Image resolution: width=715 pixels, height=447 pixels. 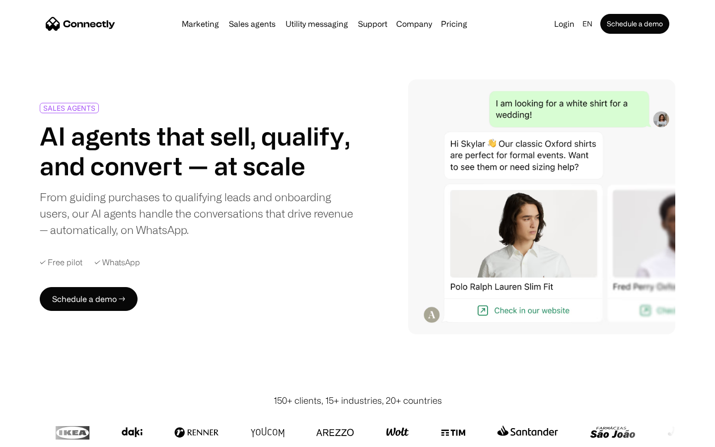 What do you see at coordinates (373, 24) in the screenshot?
I see `a: Support` at bounding box center [373, 24].